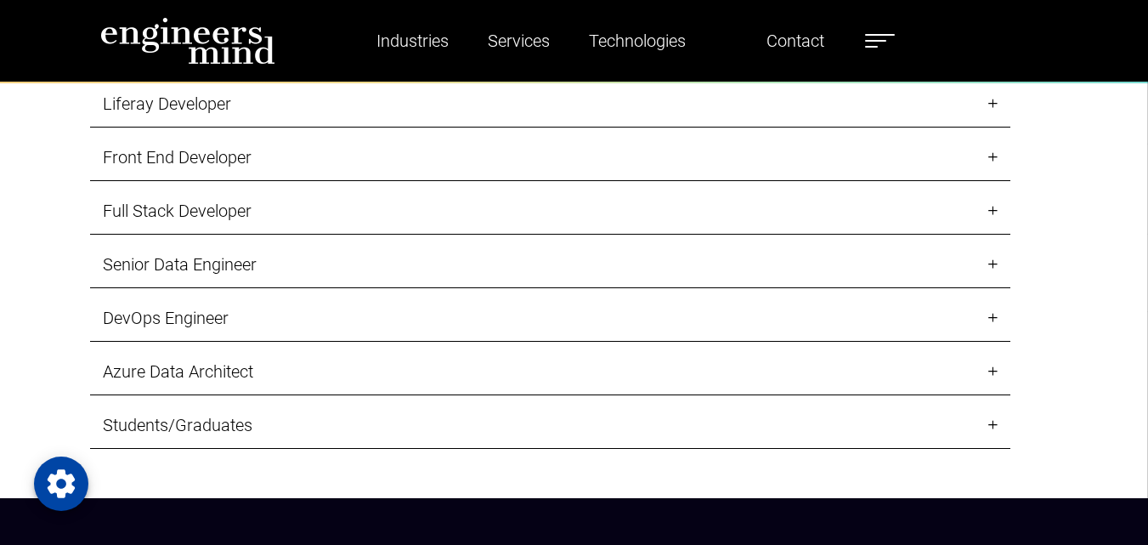 This screenshot has height=545, width=1148. I want to click on a: Azure Data Architect, so click(550, 371).